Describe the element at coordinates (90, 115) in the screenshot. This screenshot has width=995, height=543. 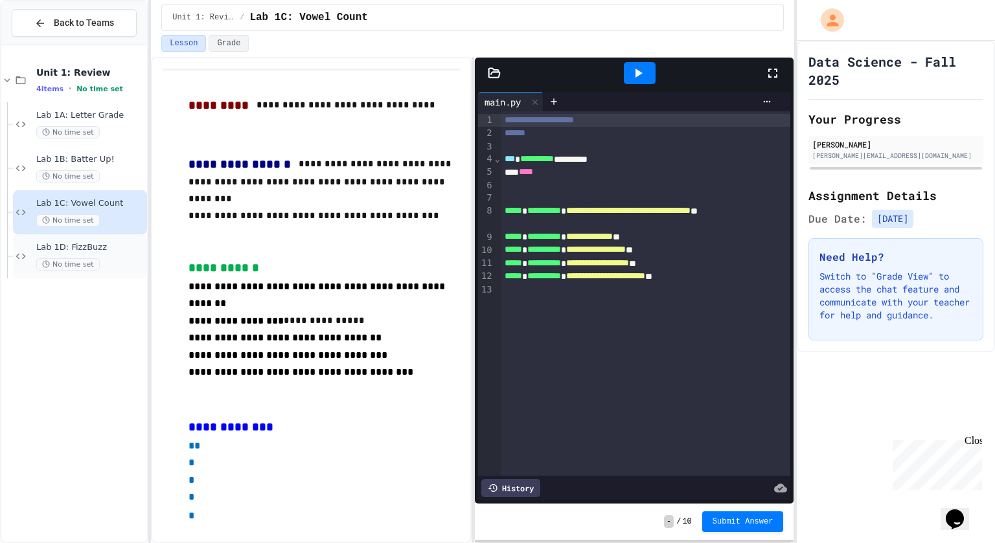
I see `span: Lab 1A: Letter Grade` at that location.